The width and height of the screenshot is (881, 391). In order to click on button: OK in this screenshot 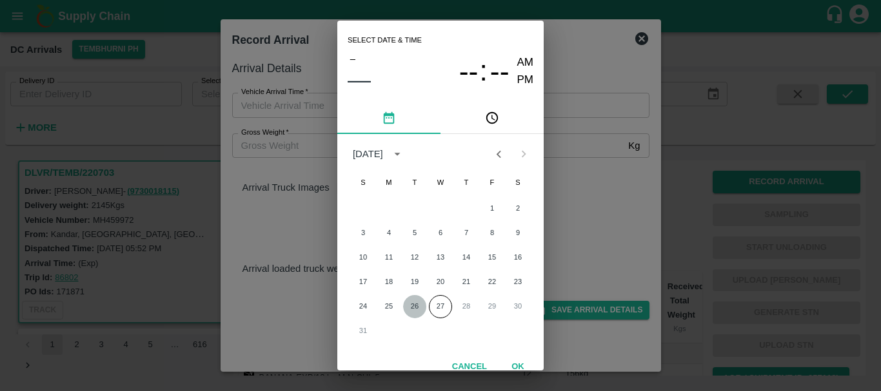, I will do `click(518, 367)`.